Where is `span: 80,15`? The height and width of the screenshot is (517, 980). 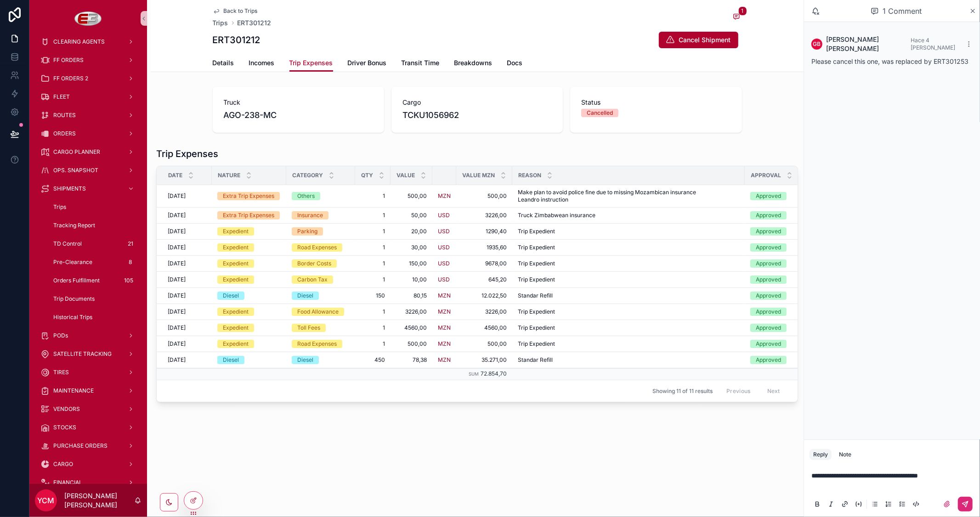 span: 80,15 is located at coordinates (411, 296).